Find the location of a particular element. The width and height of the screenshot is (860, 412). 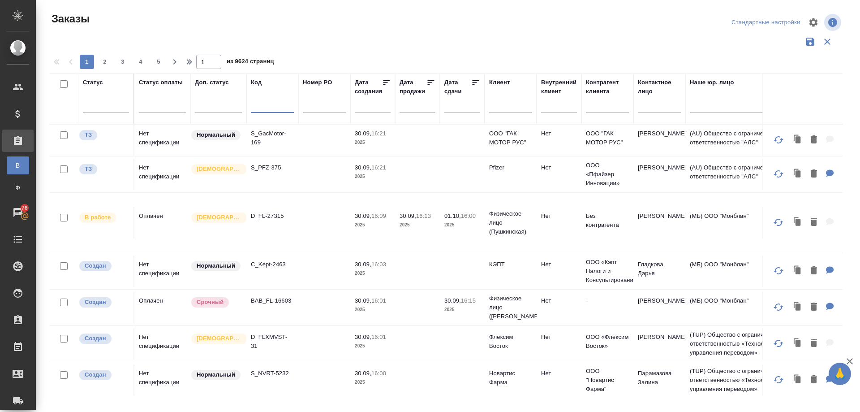

td: Гладкова Дарья is located at coordinates (659, 271).